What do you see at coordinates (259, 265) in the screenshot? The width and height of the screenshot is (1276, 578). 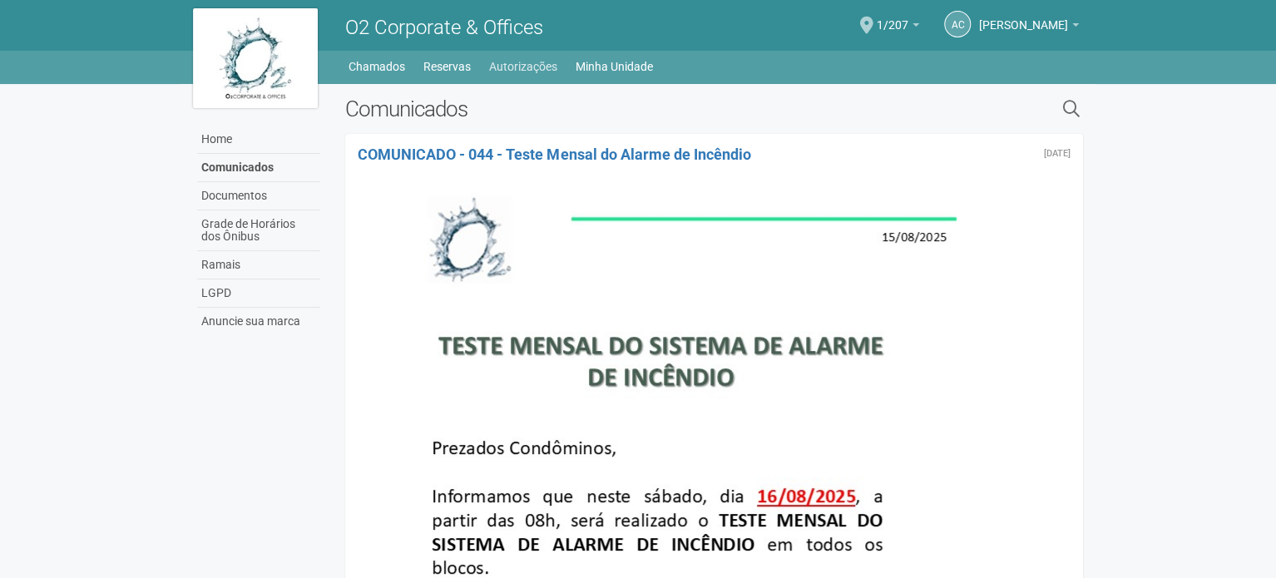 I see `a: Ramais` at bounding box center [259, 265].